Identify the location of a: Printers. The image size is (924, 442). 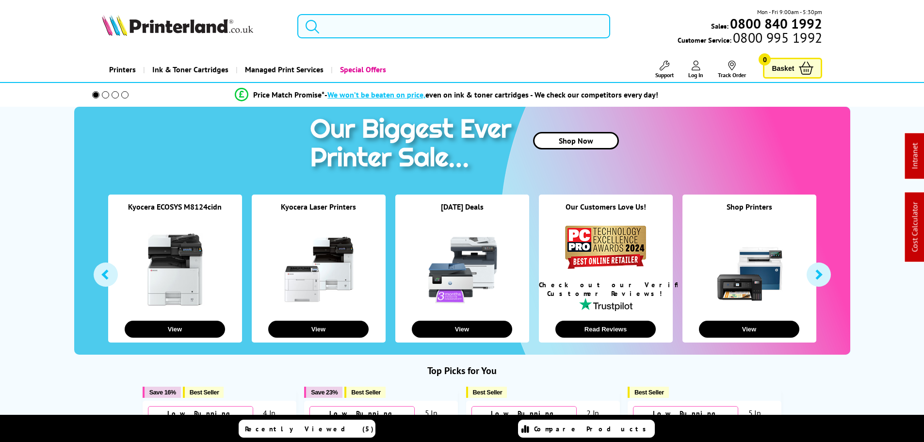
(122, 69).